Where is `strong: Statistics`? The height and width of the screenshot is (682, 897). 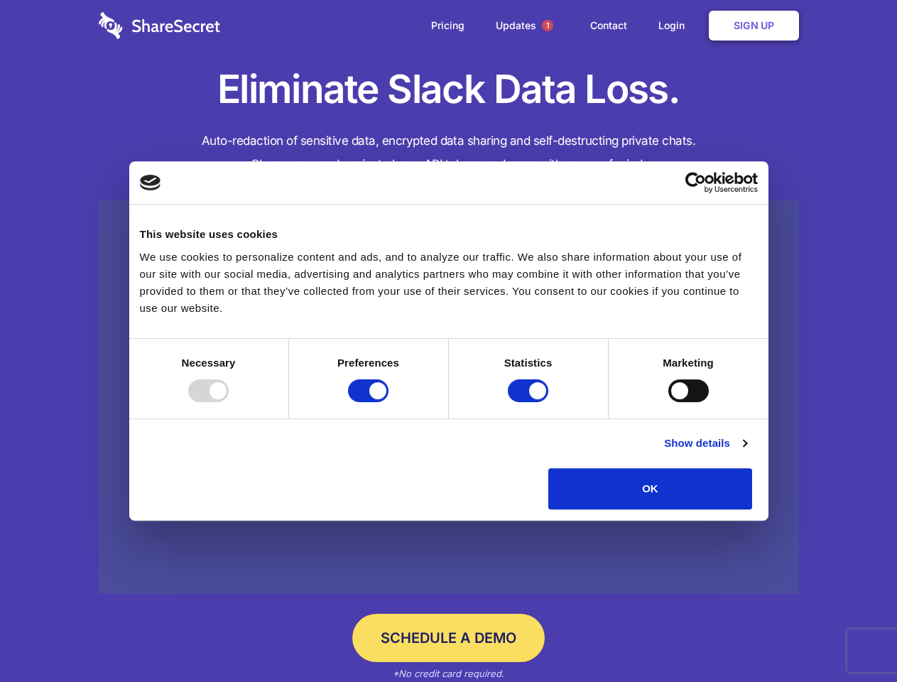
strong: Statistics is located at coordinates (528, 362).